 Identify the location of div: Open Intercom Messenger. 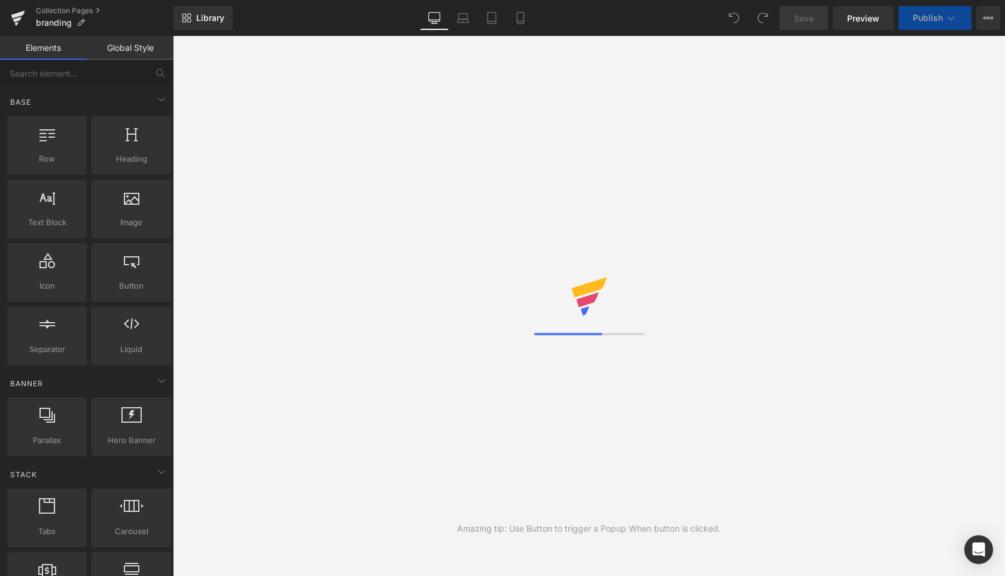
(979, 549).